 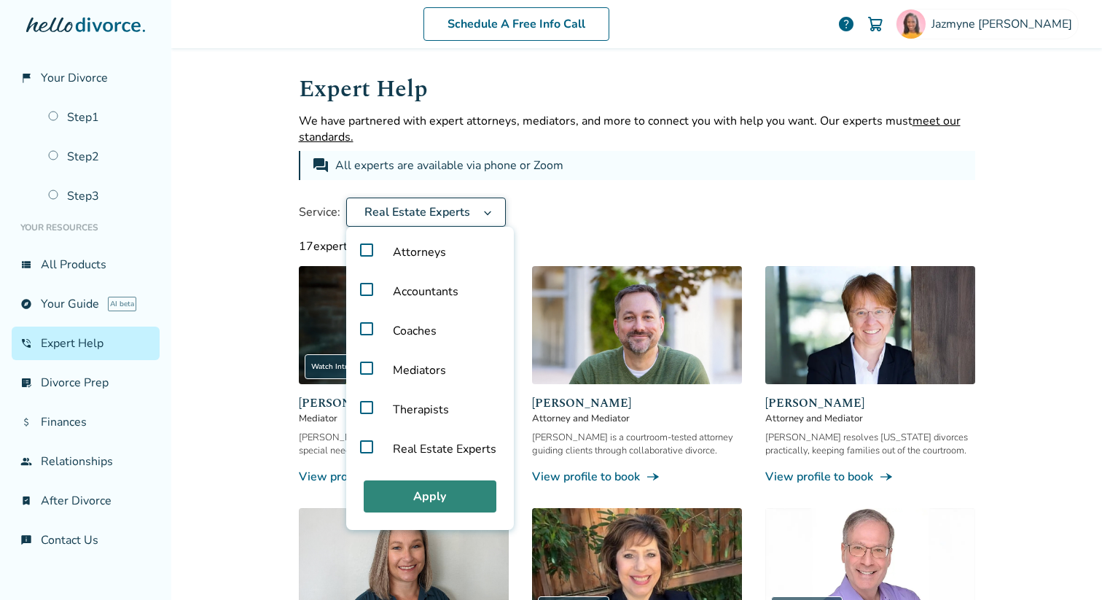 What do you see at coordinates (875, 24) in the screenshot?
I see `img: Cart` at bounding box center [875, 24].